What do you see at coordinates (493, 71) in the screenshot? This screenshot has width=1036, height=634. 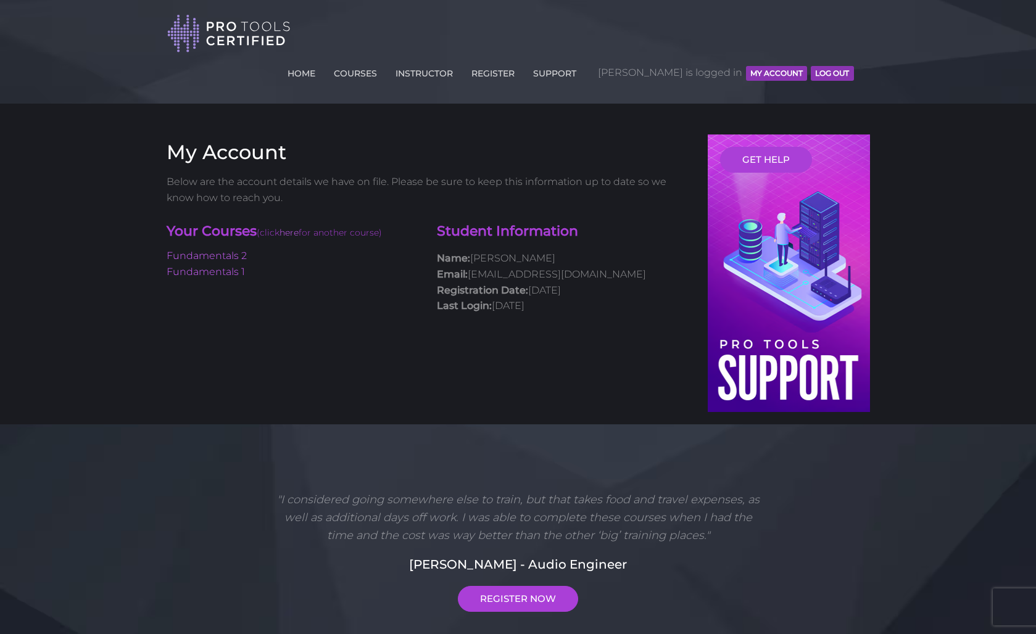 I see `a: REGISTER` at bounding box center [493, 71].